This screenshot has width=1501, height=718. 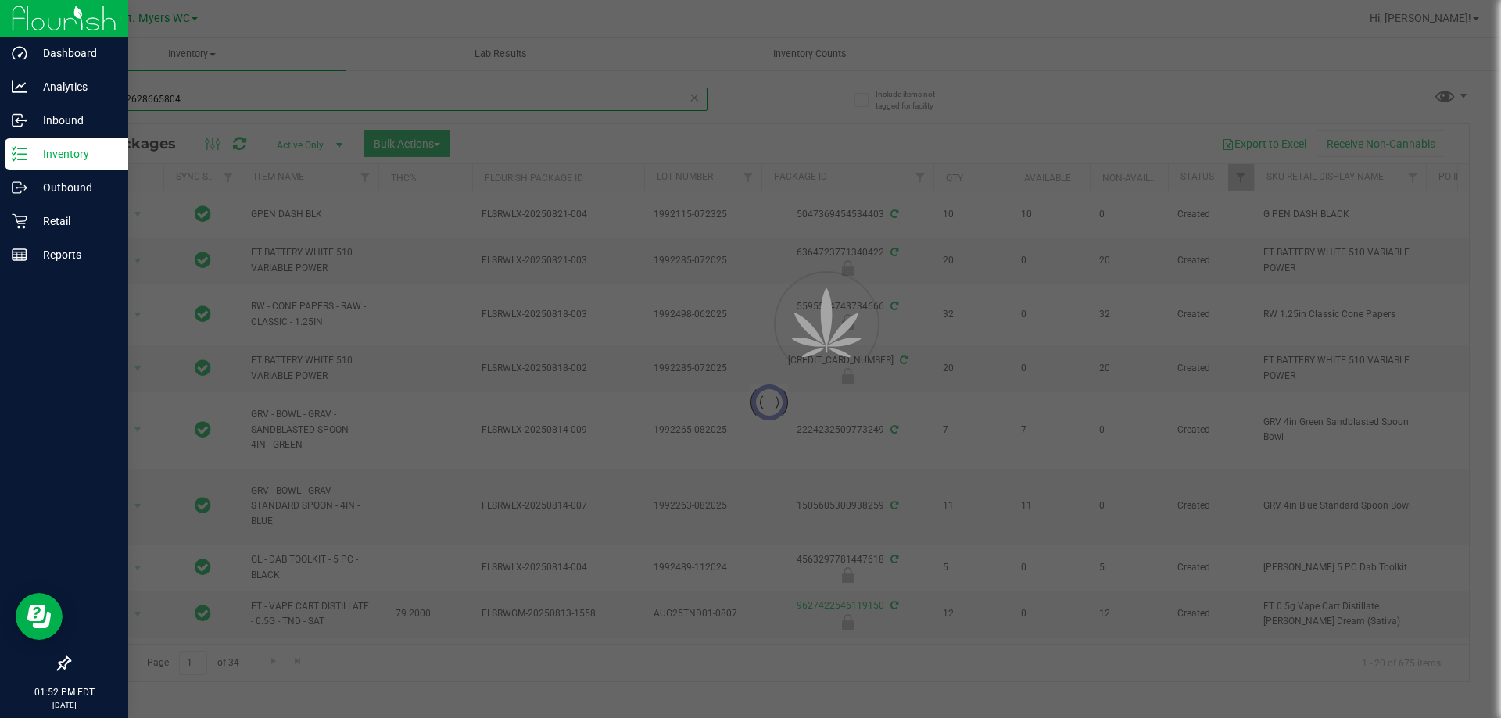 I want to click on inline-svg: Reports, so click(x=20, y=255).